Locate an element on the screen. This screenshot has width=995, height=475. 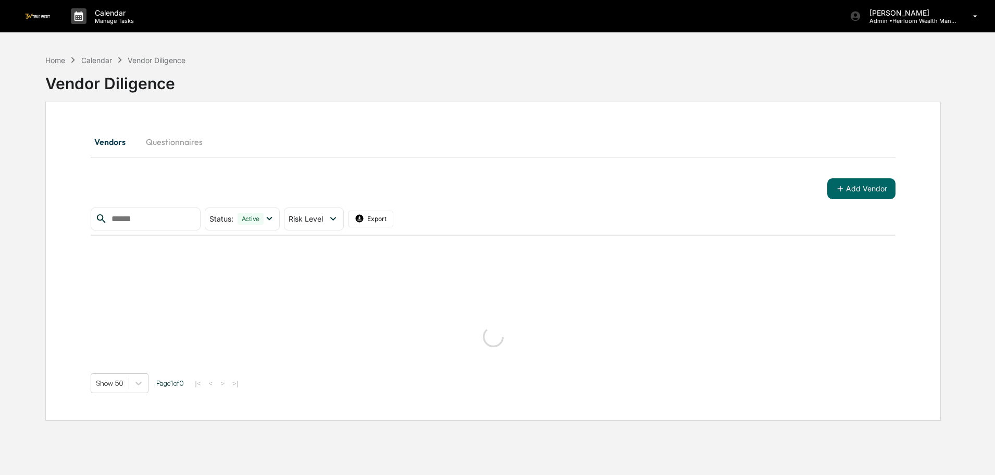
span: Risk Level is located at coordinates (306, 218).